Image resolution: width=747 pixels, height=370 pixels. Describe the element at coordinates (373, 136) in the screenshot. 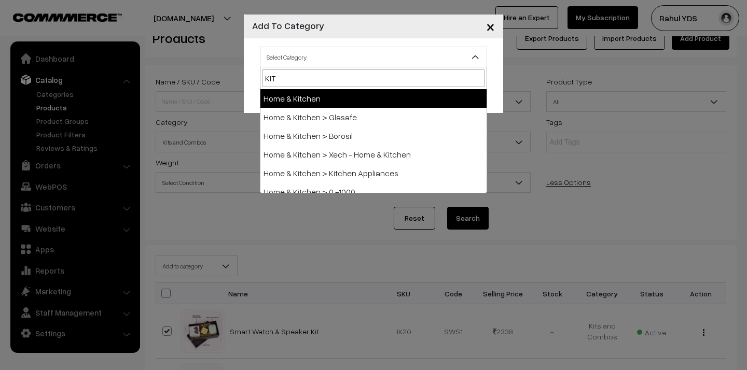

I see `li: Home & Kitchen > Borosil` at that location.